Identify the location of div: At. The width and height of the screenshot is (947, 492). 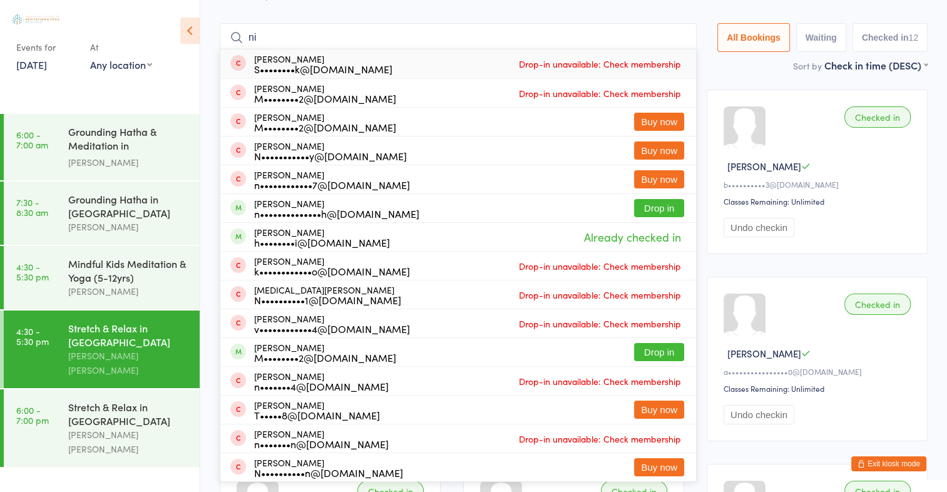
(121, 47).